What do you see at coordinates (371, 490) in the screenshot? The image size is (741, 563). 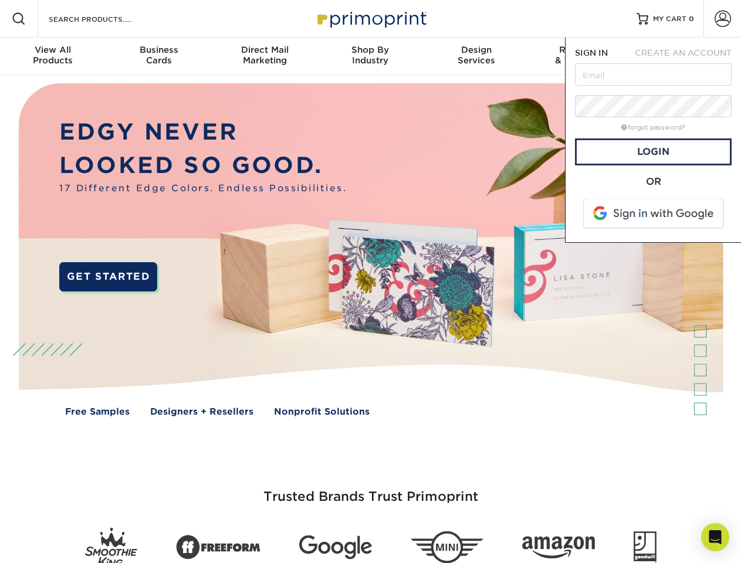 I see `h3: Trusted Brands Trust Primoprint` at bounding box center [371, 490].